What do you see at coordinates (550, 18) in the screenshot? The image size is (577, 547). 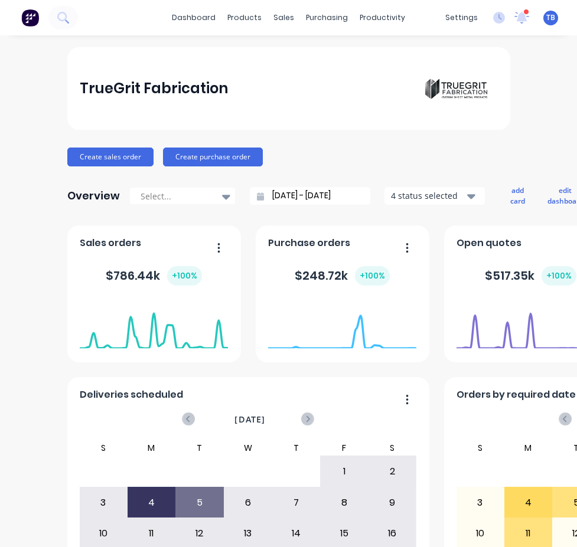 I see `span: TB` at bounding box center [550, 18].